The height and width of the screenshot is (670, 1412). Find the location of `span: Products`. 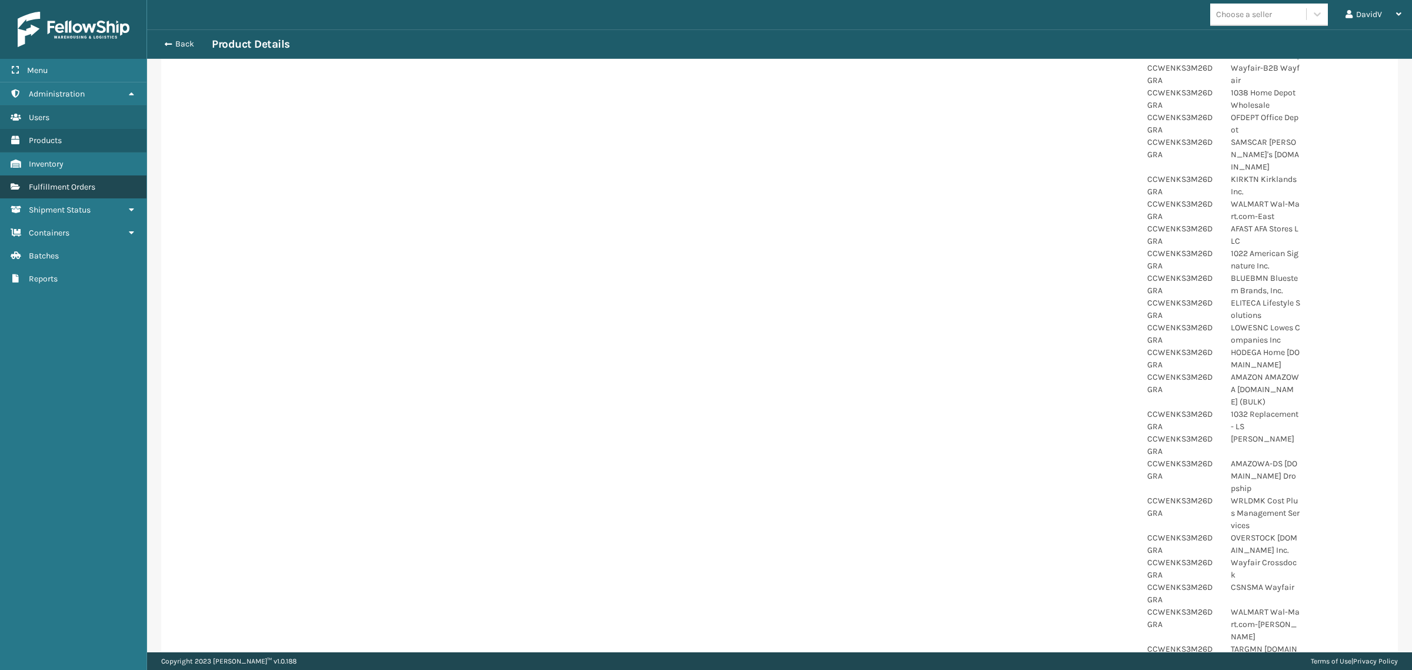

span: Products is located at coordinates (45, 140).